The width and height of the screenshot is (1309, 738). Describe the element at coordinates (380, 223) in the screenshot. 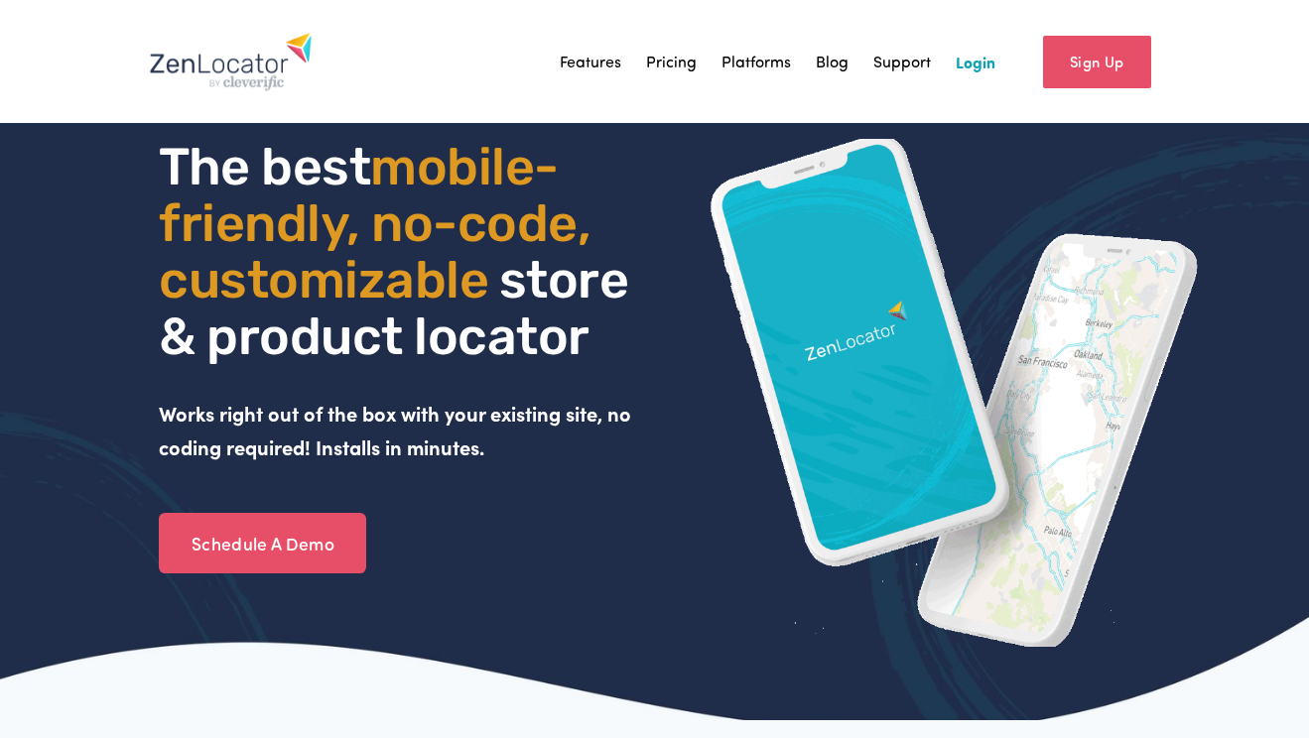

I see `span: mobile- friendly, no-code, customizable` at that location.